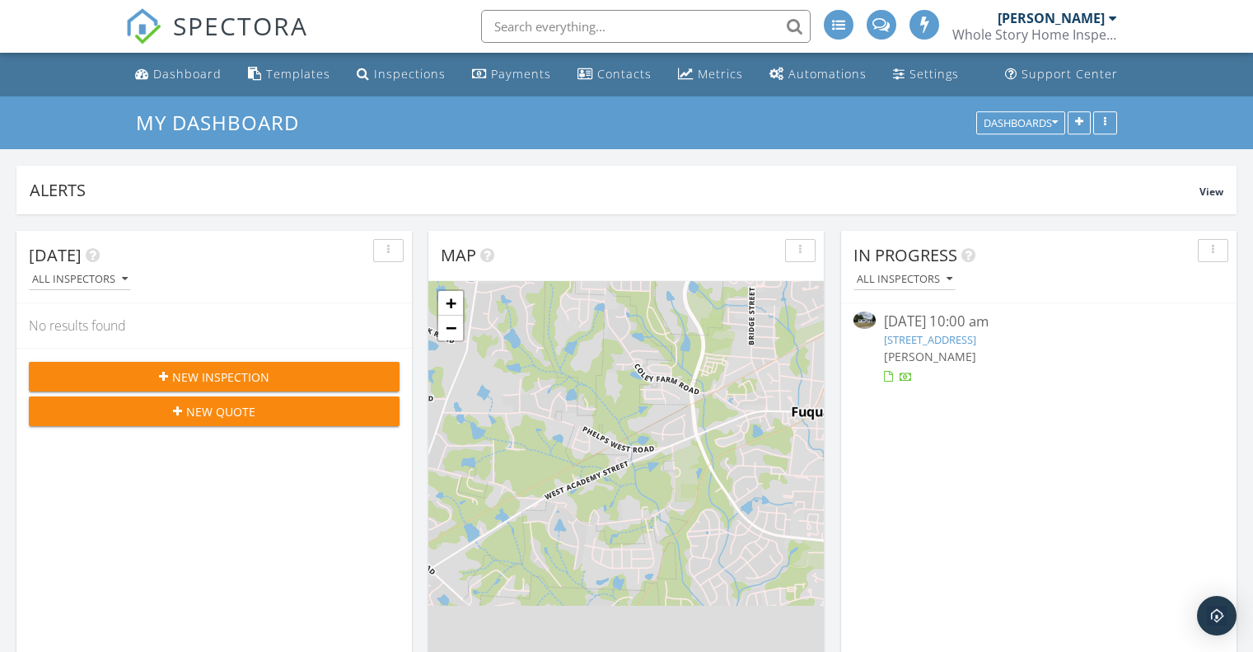 This screenshot has height=652, width=1253. What do you see at coordinates (214, 377) in the screenshot?
I see `button: New Inspection` at bounding box center [214, 377].